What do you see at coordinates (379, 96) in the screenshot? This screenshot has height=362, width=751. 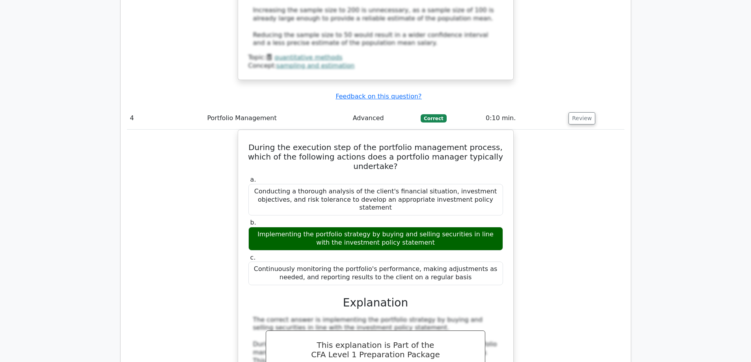 I see `a: Feedback on this question?` at bounding box center [379, 96].